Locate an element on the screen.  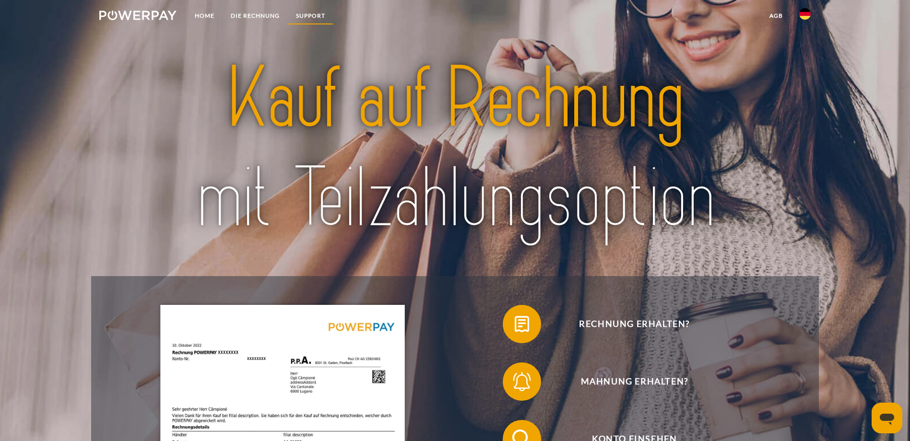
span: Rechnung erhalten? is located at coordinates (634, 324).